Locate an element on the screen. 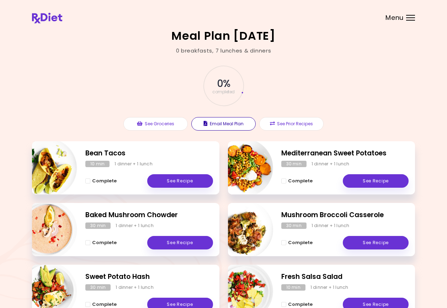 The height and width of the screenshot is (308, 447). button: Complete - Bean Tacos is located at coordinates (101, 181).